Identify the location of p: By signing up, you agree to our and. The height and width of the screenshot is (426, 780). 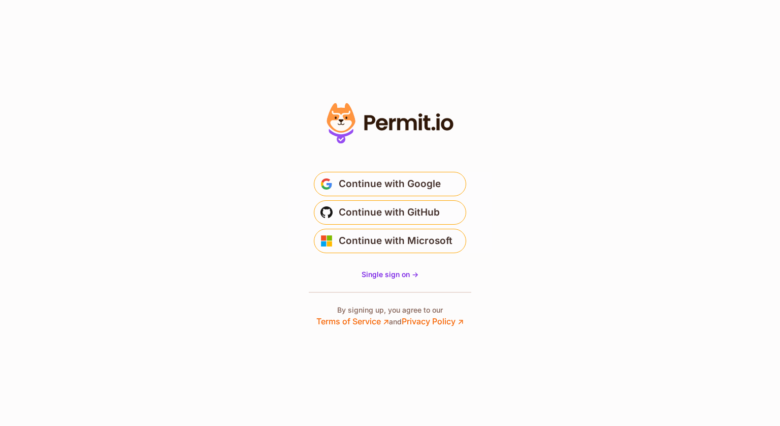
(390, 316).